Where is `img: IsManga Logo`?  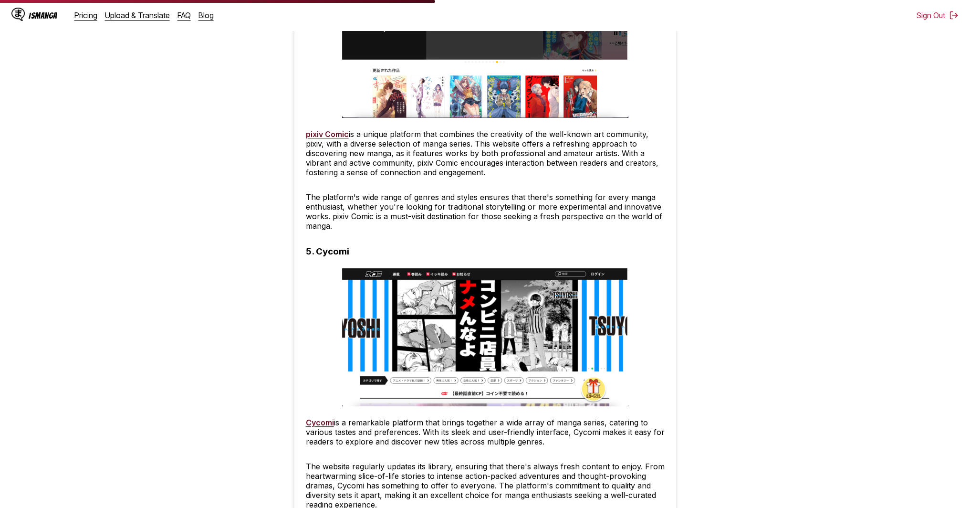 img: IsManga Logo is located at coordinates (18, 14).